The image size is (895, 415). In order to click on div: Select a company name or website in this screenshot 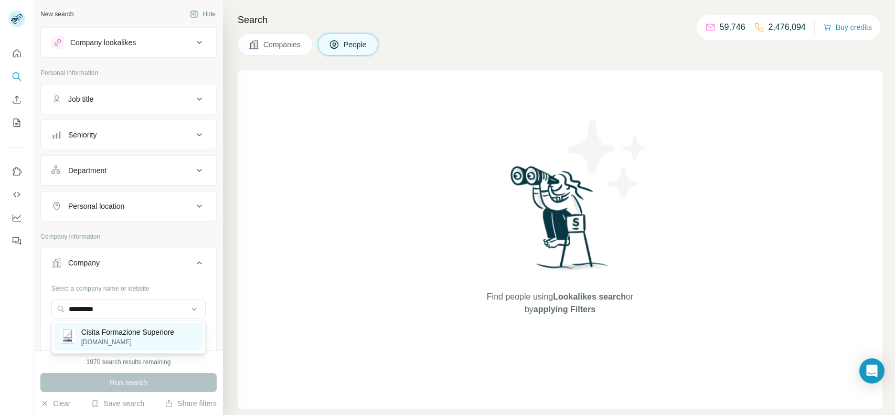, I will do `click(129, 287)`.